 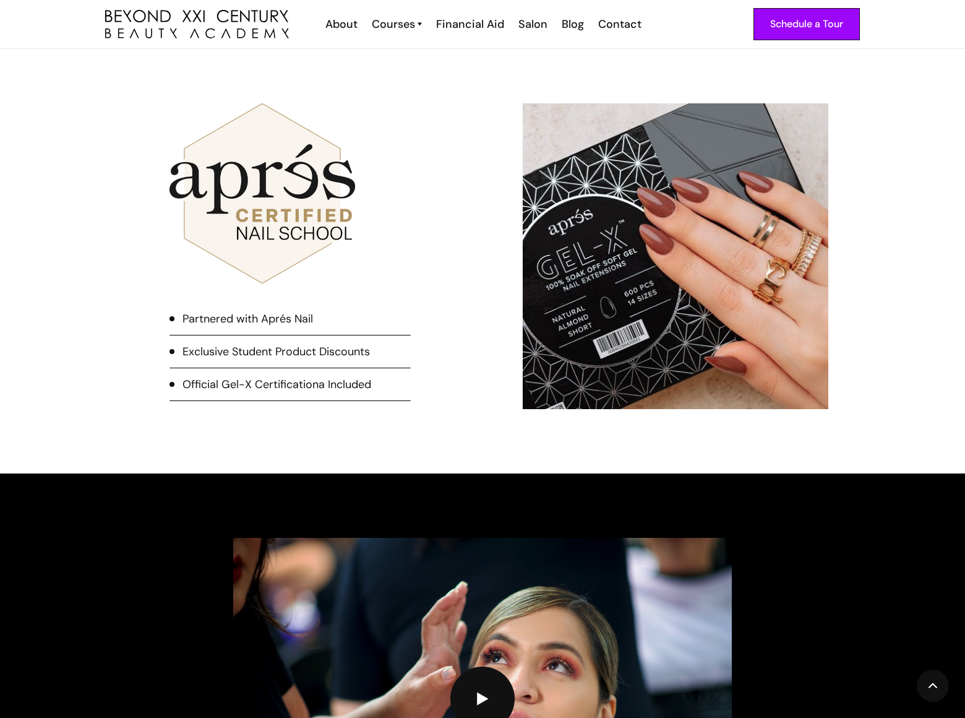 What do you see at coordinates (470, 24) in the screenshot?
I see `div: Financial Aid` at bounding box center [470, 24].